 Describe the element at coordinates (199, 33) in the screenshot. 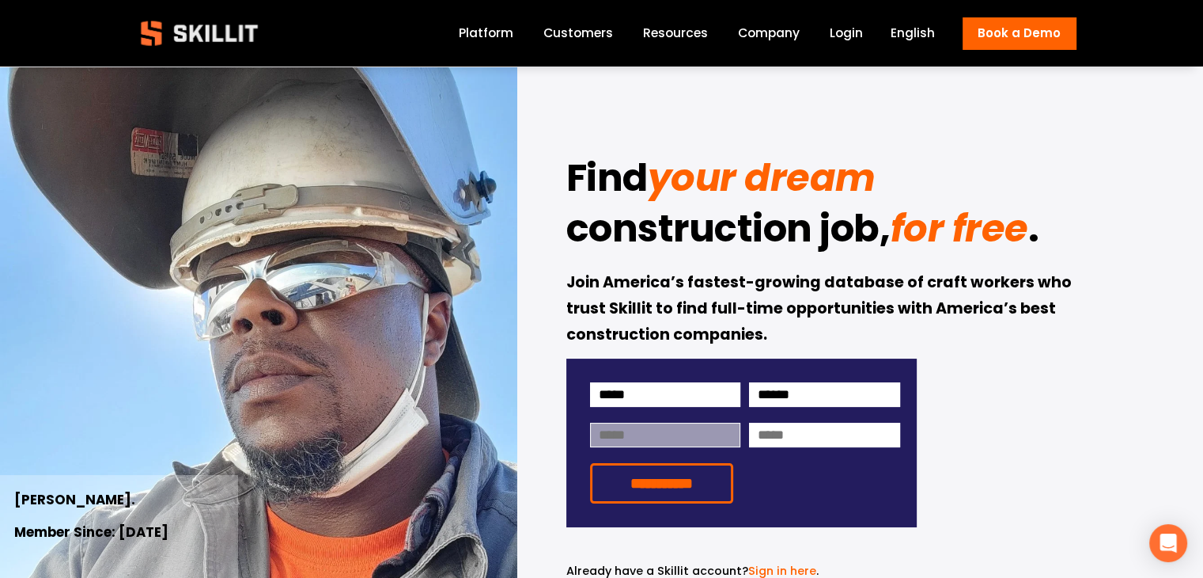

I see `a: Skillit` at that location.